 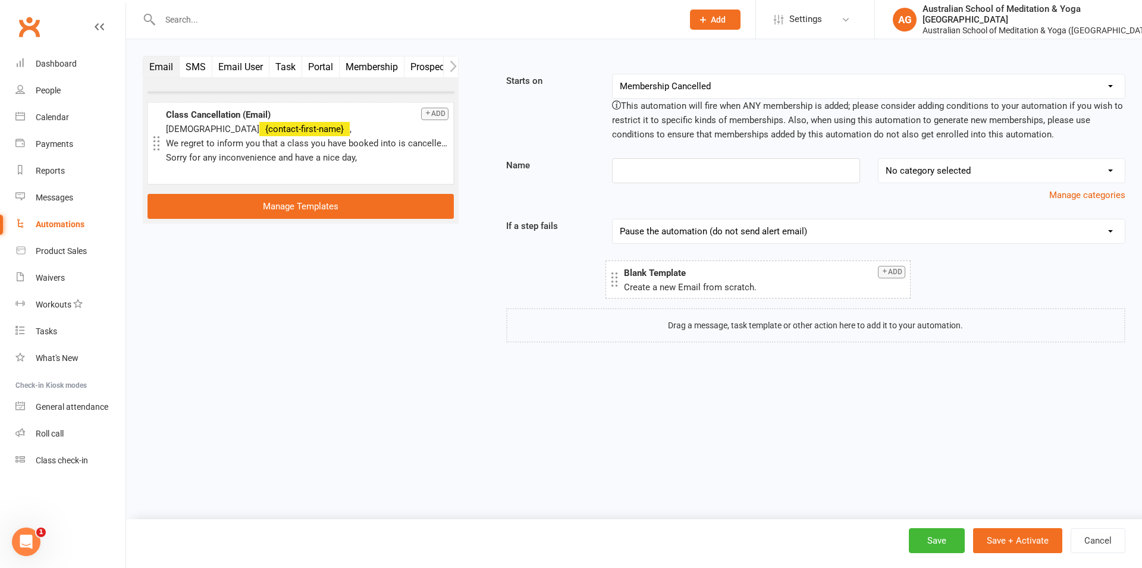 I want to click on button: Prospect Status Change, so click(x=461, y=67).